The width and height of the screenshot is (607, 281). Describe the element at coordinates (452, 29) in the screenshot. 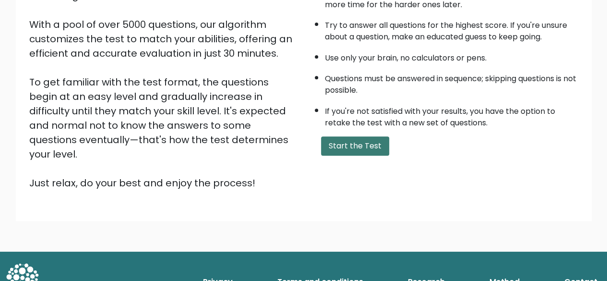

I see `li: Try to answer all questions for the highest score. If you're unsure about a question, make an edu...` at that location.